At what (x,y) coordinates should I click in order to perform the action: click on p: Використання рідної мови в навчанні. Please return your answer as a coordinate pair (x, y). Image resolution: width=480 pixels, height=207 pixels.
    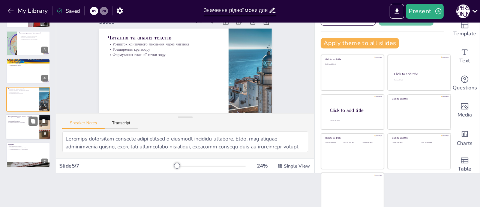
    Looking at the image, I should click on (23, 117).